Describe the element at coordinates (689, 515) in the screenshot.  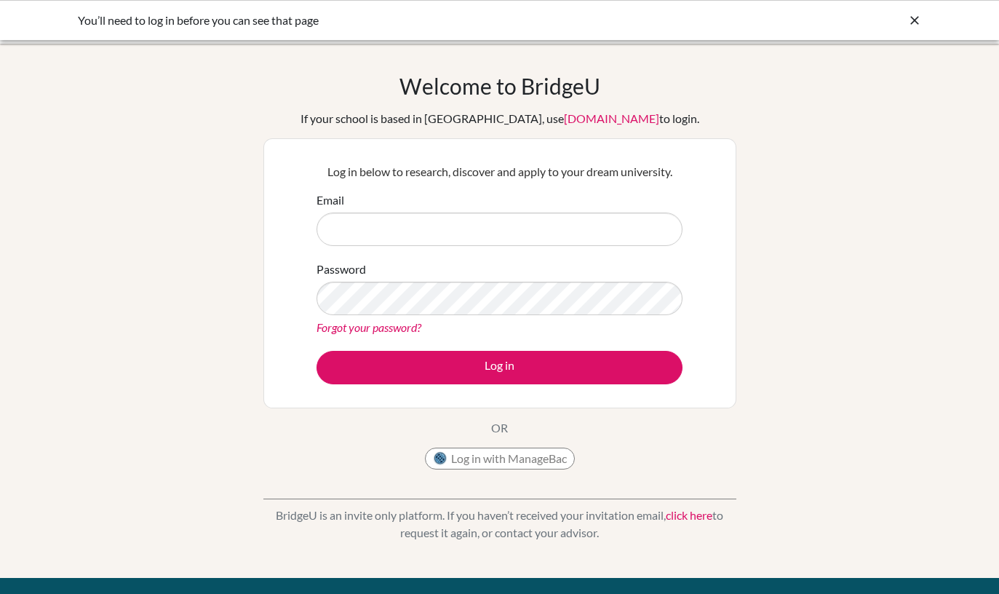
I see `a: click here` at that location.